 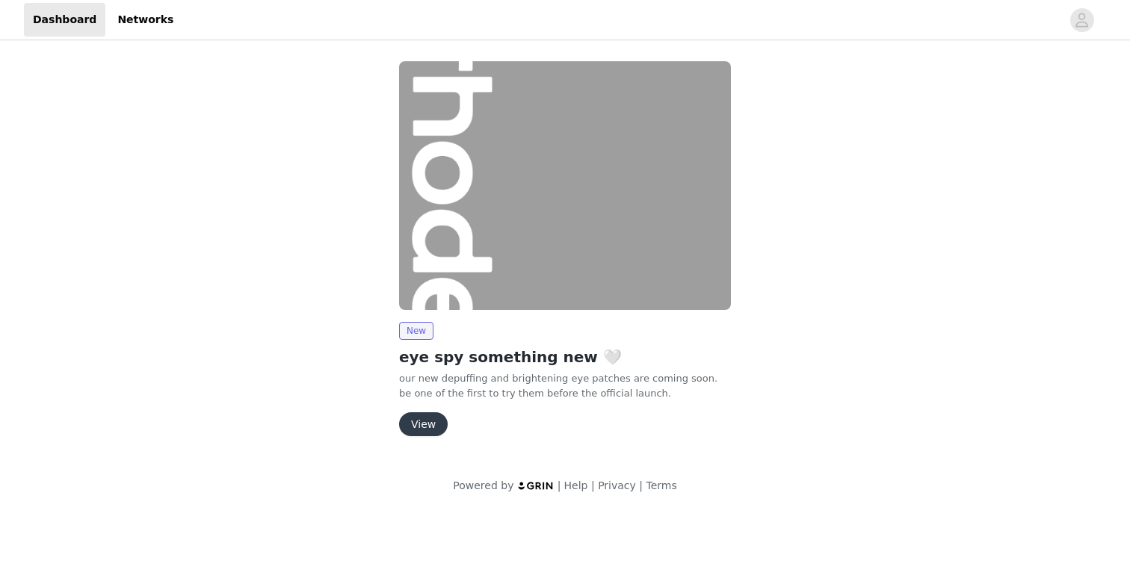 I want to click on img: rhode skin, so click(x=565, y=185).